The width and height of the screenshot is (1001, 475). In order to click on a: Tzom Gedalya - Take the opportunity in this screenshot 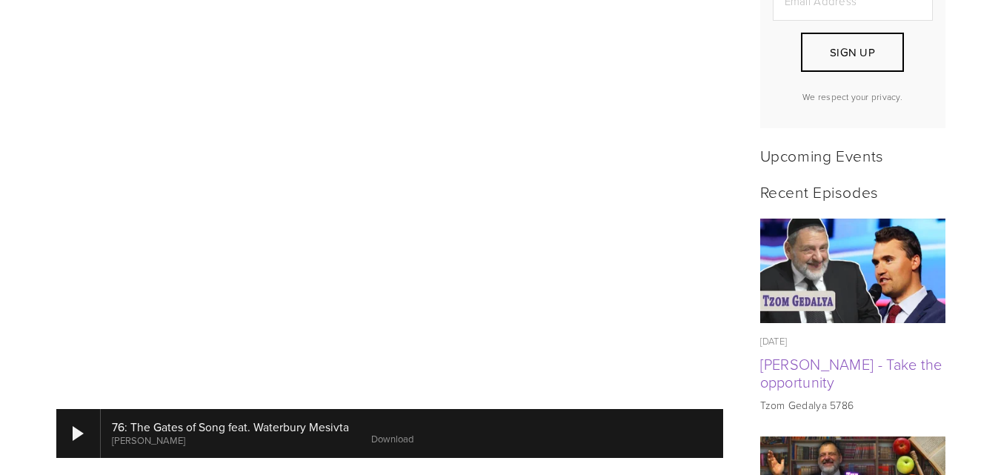, I will do `click(853, 270)`.